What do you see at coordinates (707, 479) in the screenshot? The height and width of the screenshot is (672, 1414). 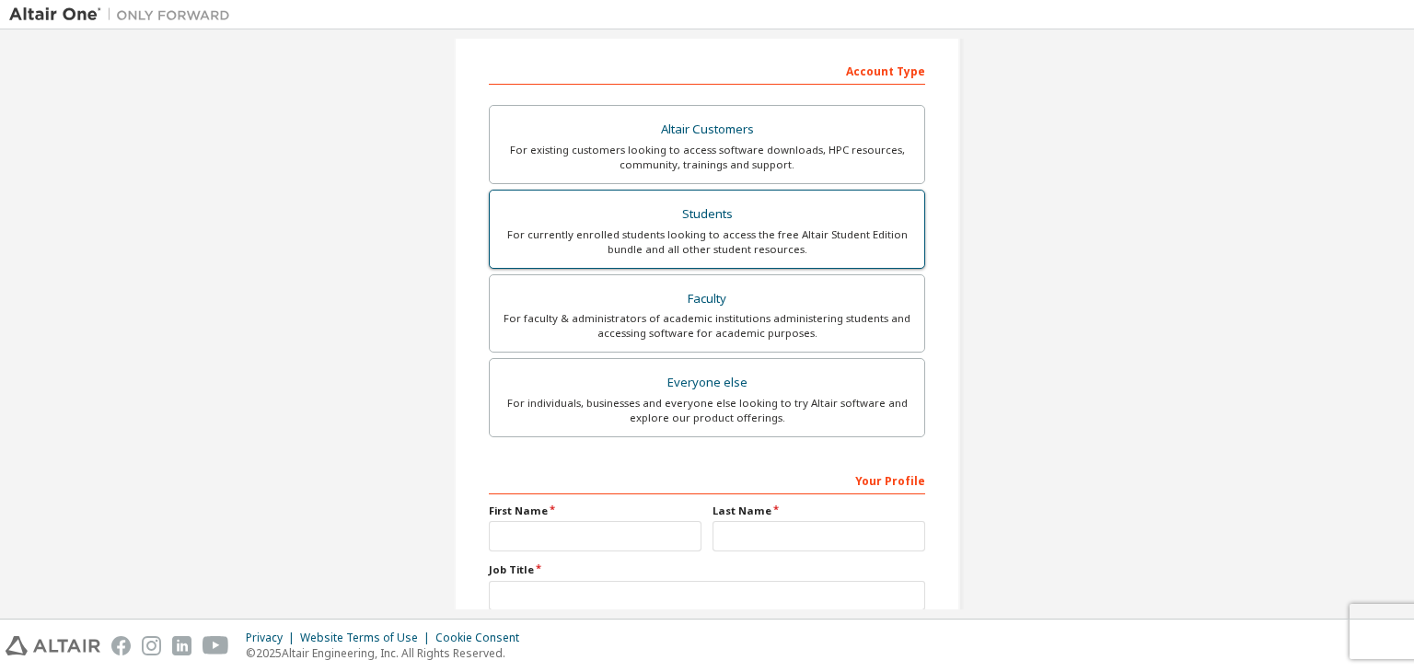 I see `div: Your Profile` at bounding box center [707, 479].